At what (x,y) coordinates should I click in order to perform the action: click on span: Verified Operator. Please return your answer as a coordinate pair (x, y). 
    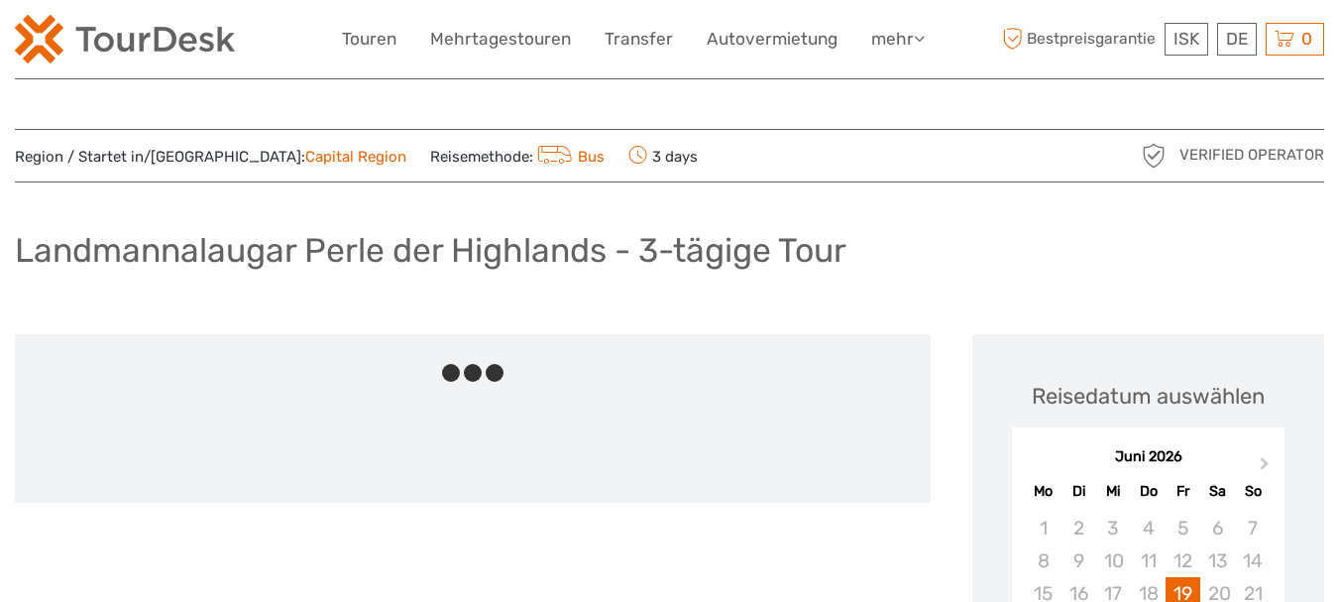
    Looking at the image, I should click on (1252, 155).